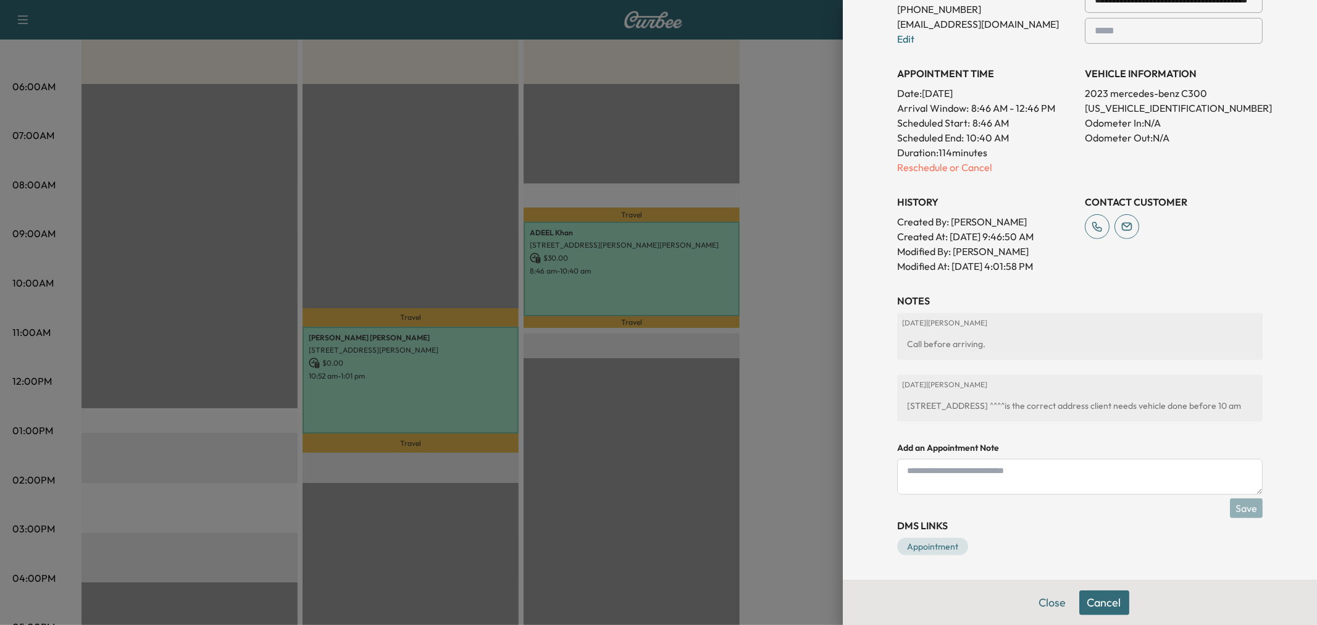 This screenshot has width=1317, height=625. I want to click on p: Odometer Out: N/A, so click(1174, 138).